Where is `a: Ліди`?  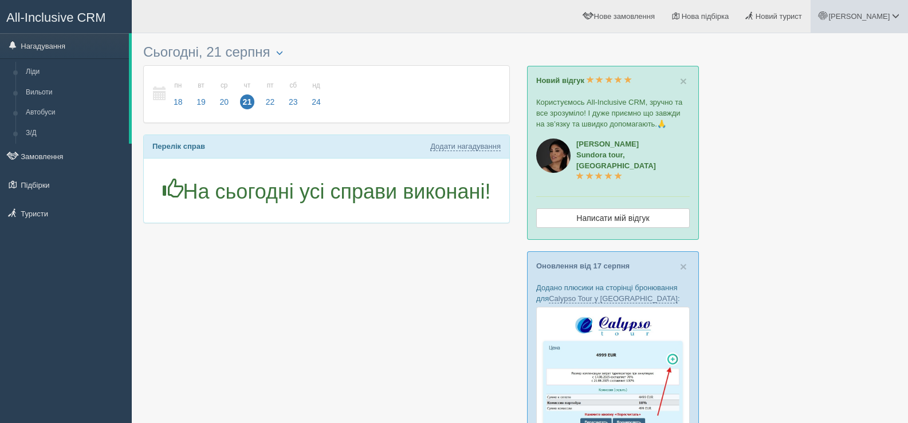 a: Ліди is located at coordinates (74, 72).